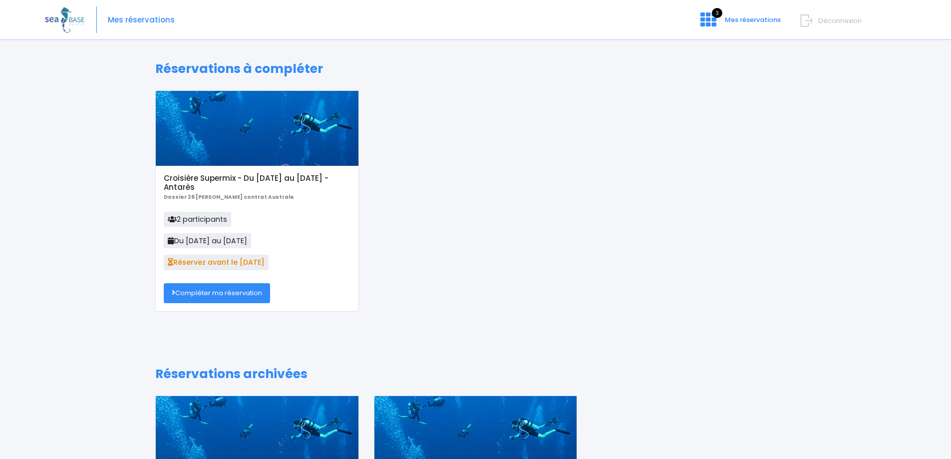  What do you see at coordinates (475, 374) in the screenshot?
I see `h1: Réservations archivées` at bounding box center [475, 374].